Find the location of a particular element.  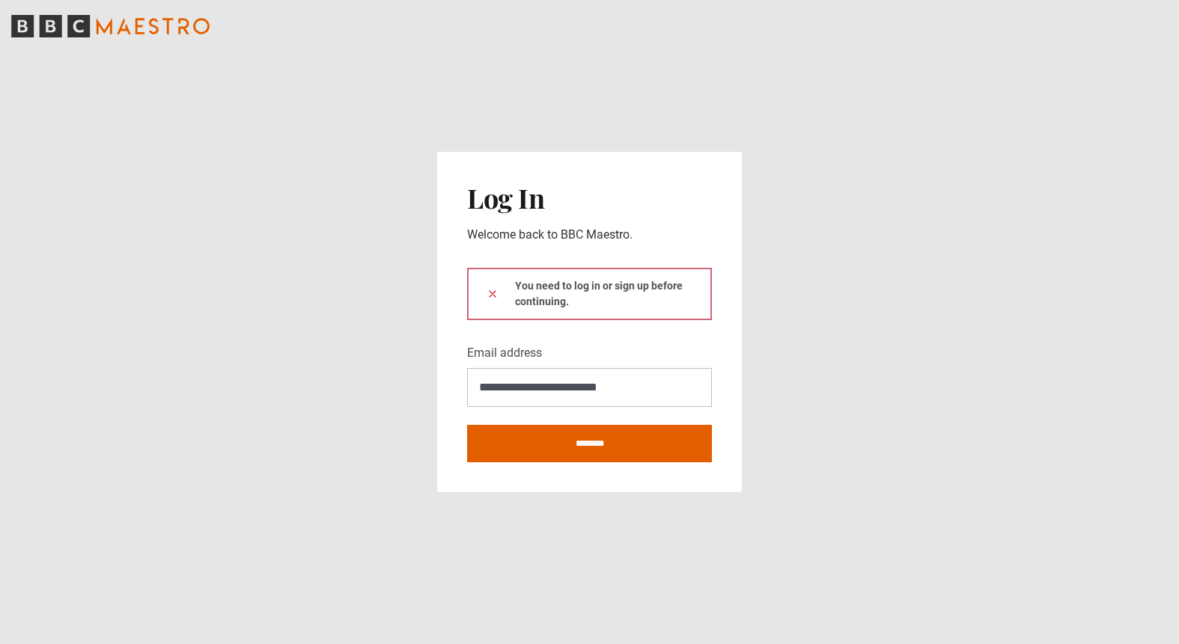

p: Welcome back to BBC Maestro. is located at coordinates (589, 235).